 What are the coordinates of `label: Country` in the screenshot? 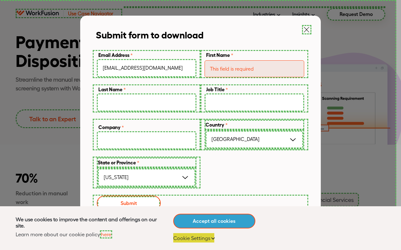 It's located at (254, 125).